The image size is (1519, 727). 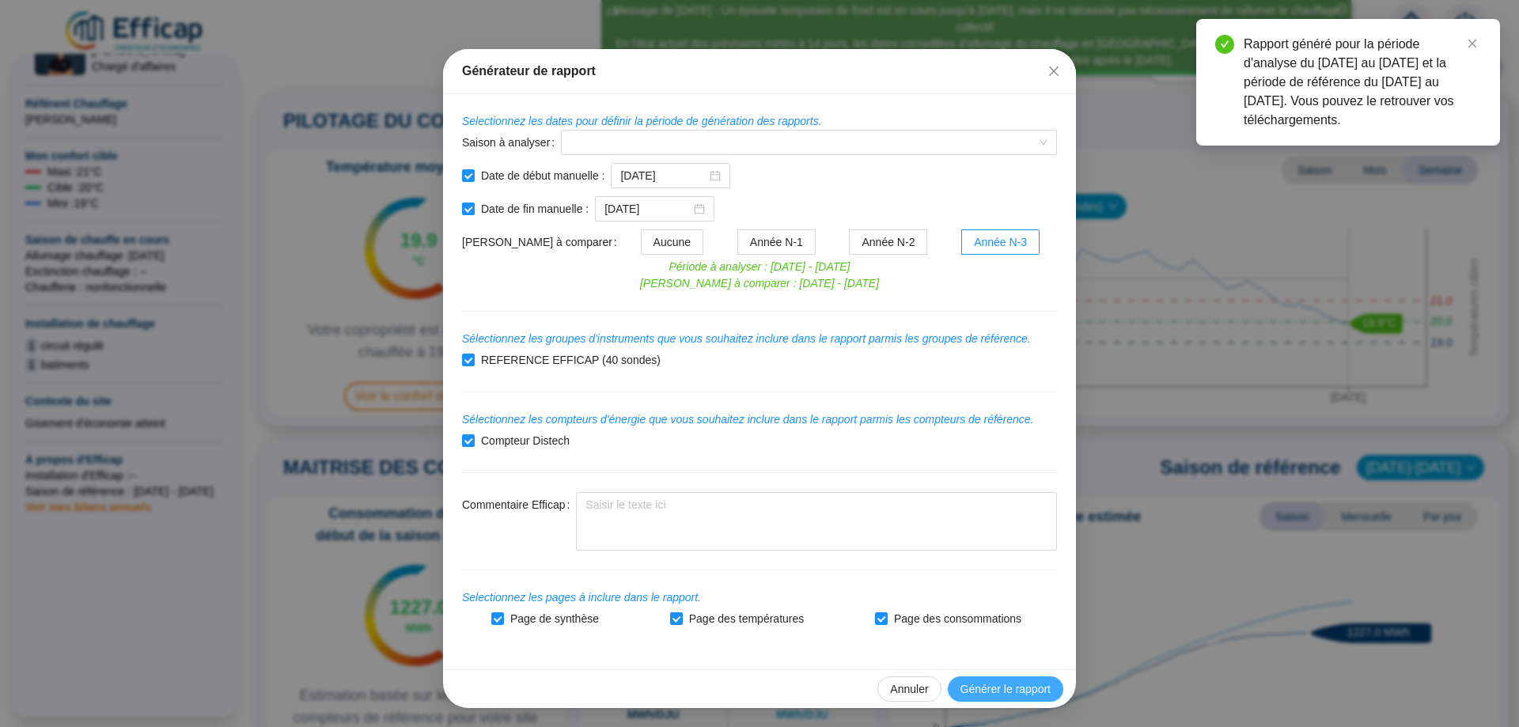 I want to click on span: Compteur Distech, so click(x=525, y=441).